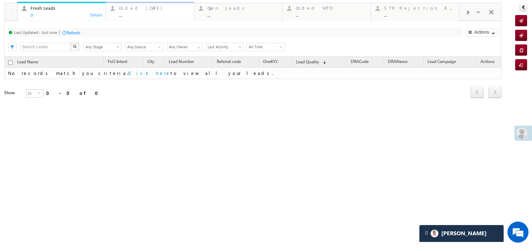  Describe the element at coordinates (359, 61) in the screenshot. I see `span: DRACode` at that location.